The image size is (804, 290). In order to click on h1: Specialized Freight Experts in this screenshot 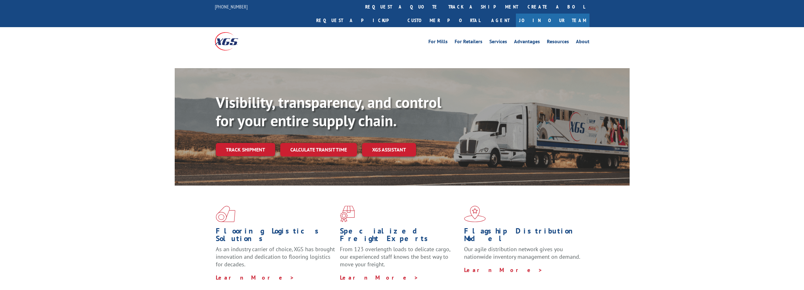, I will do `click(399, 237)`.